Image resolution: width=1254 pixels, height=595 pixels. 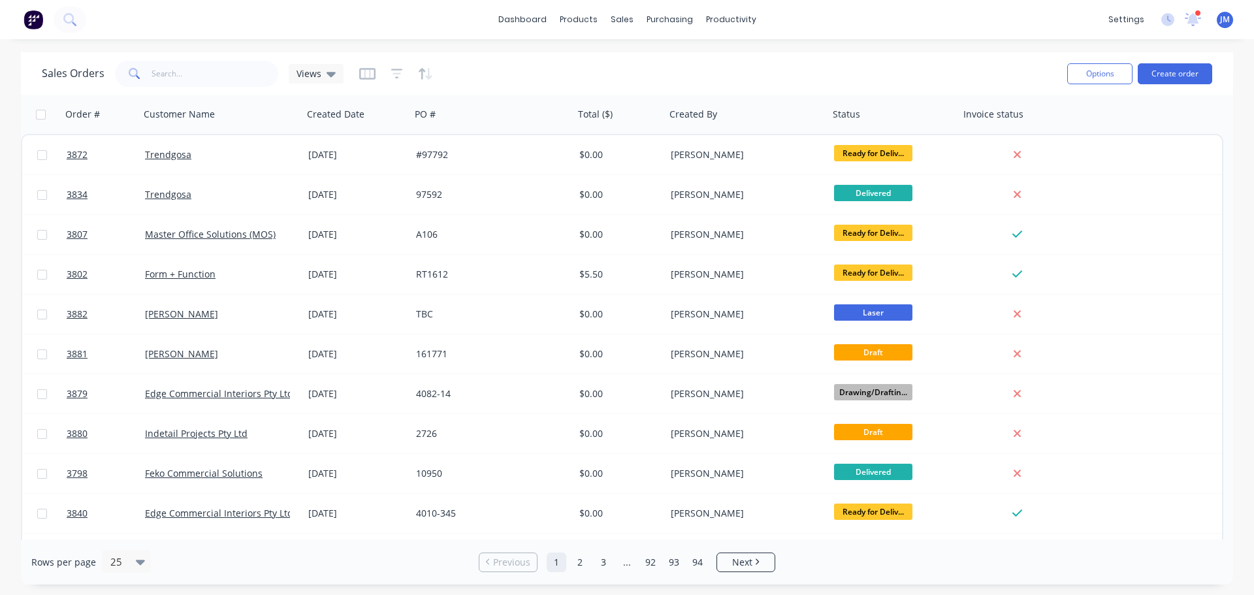 I want to click on div: Customer Name, so click(x=179, y=114).